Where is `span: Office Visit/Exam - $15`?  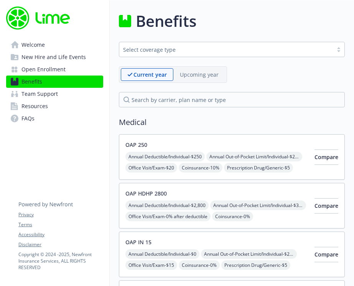
span: Office Visit/Exam - $15 is located at coordinates (151, 265).